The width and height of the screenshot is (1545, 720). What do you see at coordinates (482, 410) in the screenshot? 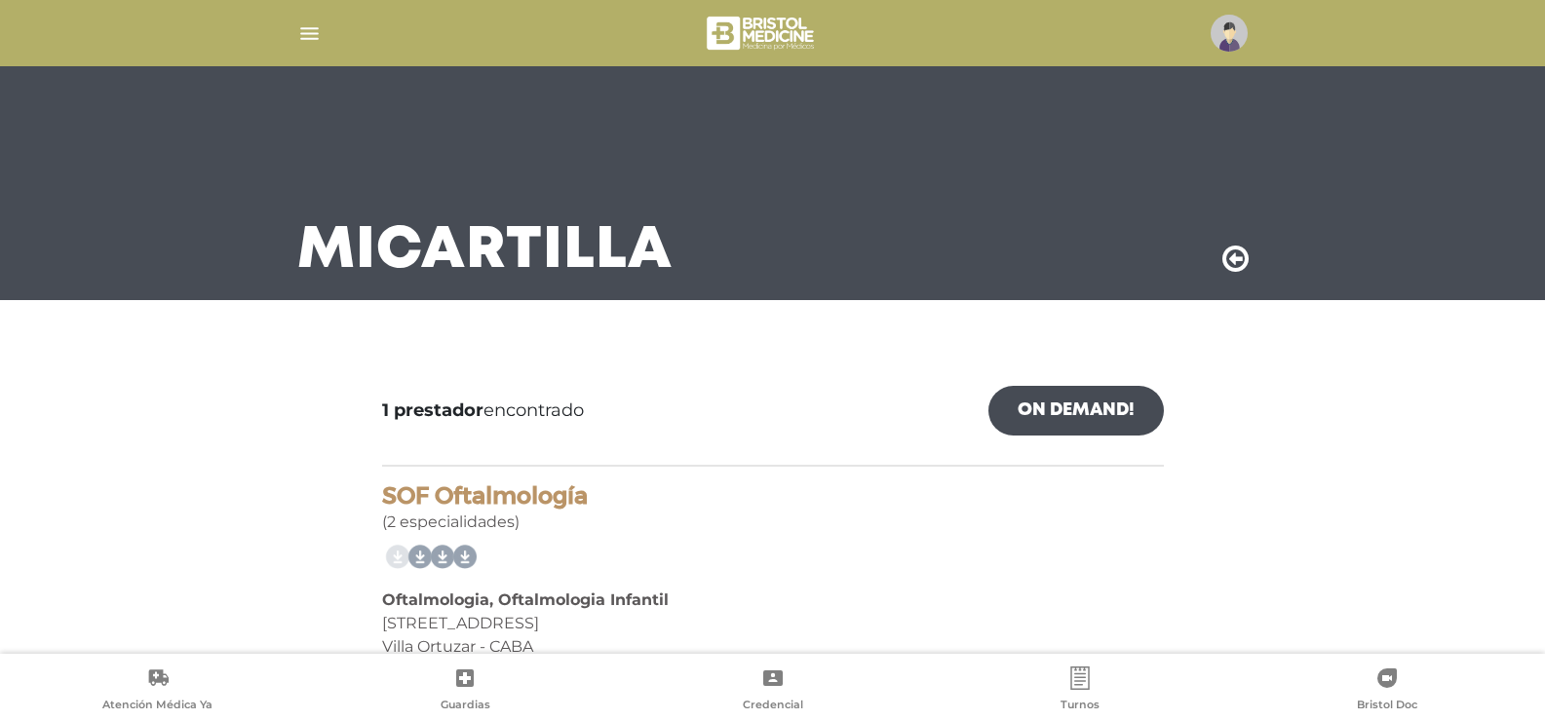
I see `span: encontrado` at bounding box center [482, 410].